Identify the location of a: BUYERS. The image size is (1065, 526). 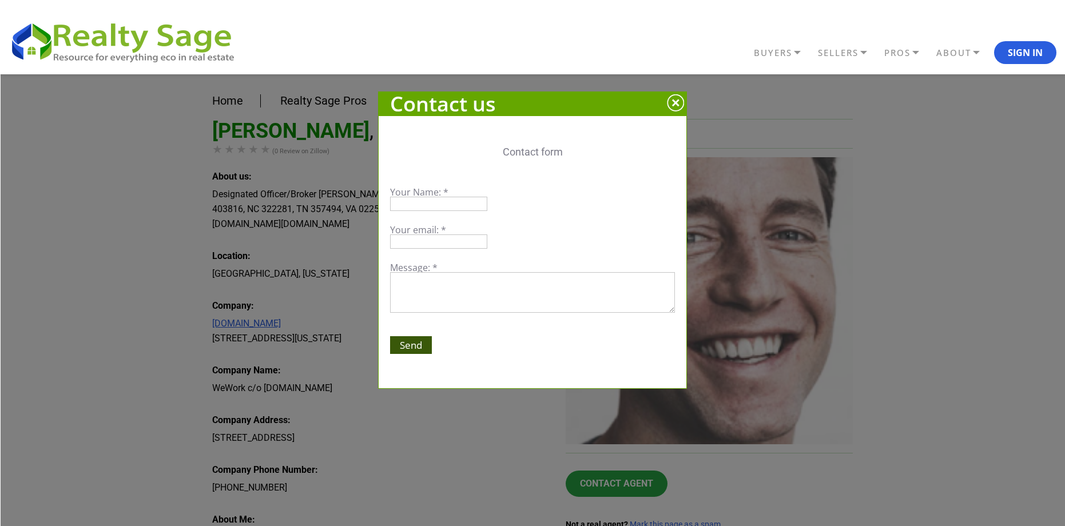
(783, 53).